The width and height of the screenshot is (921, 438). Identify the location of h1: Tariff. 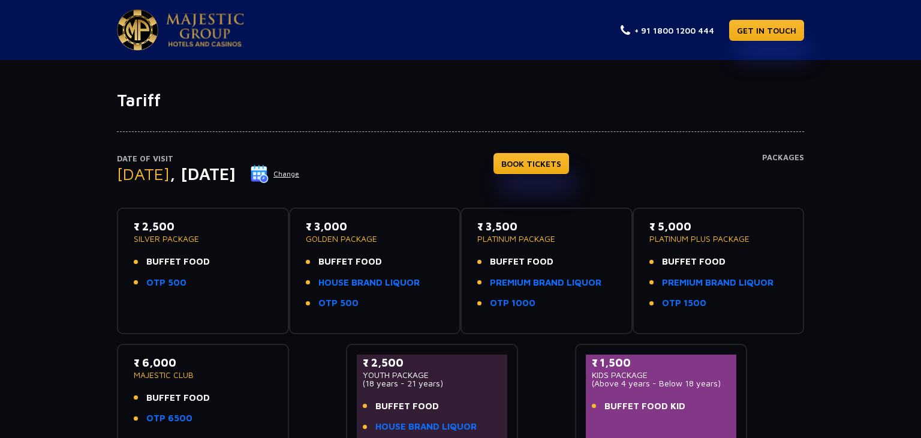
(460, 100).